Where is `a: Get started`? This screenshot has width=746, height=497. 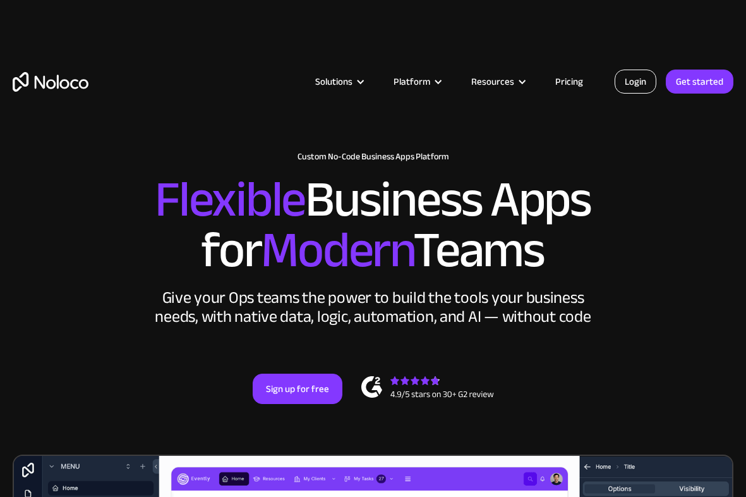
a: Get started is located at coordinates (700, 82).